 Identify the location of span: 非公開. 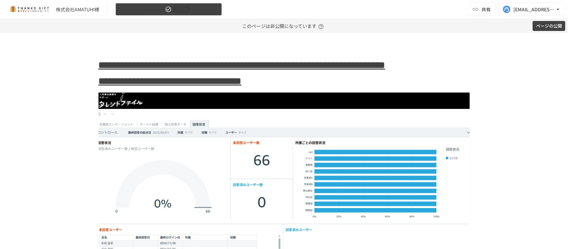
(182, 9).